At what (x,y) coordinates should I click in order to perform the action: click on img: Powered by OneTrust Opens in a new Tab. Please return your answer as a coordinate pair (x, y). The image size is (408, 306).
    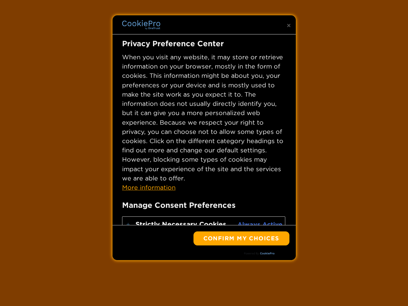
    Looking at the image, I should click on (259, 254).